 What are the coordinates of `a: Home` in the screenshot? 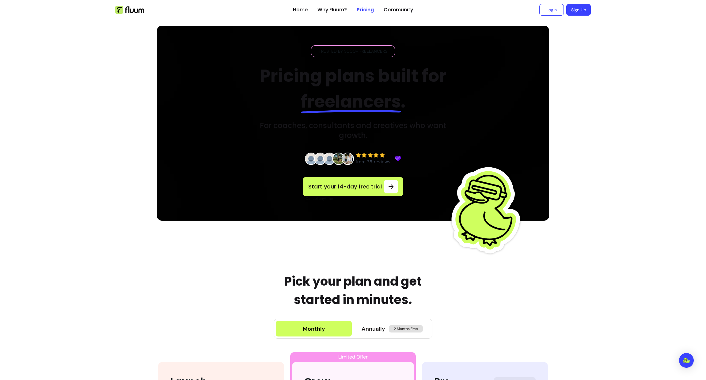 It's located at (300, 10).